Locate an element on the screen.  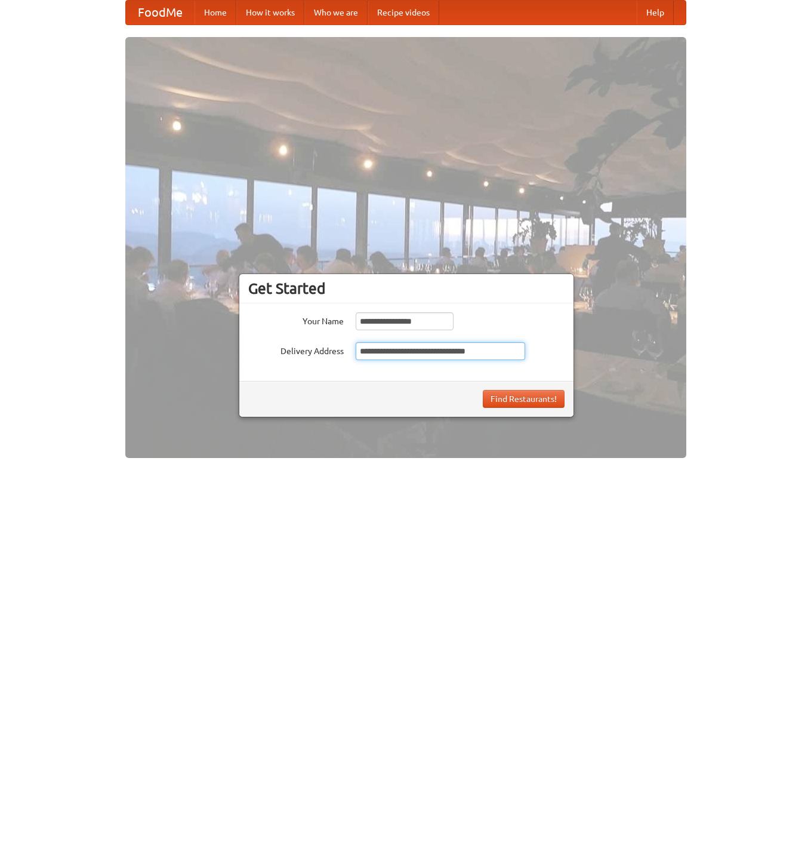
h3: Get Started is located at coordinates (406, 288).